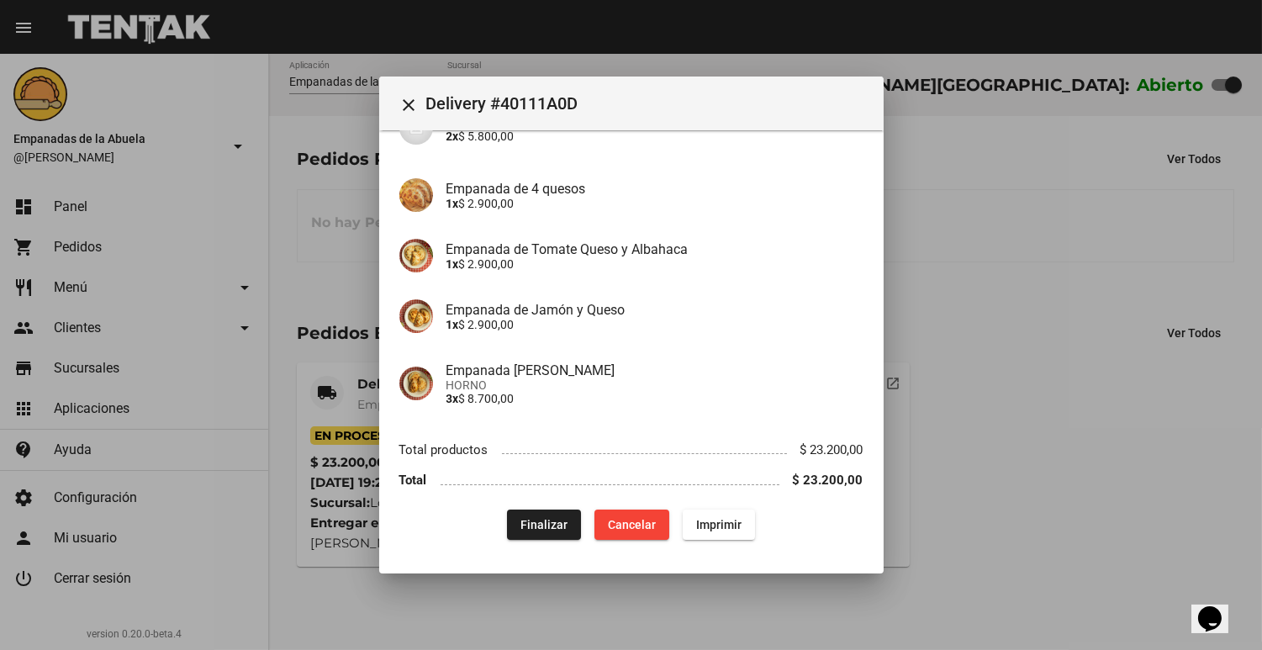 This screenshot has width=1262, height=650. What do you see at coordinates (632, 525) in the screenshot?
I see `button: Cancelar` at bounding box center [632, 525].